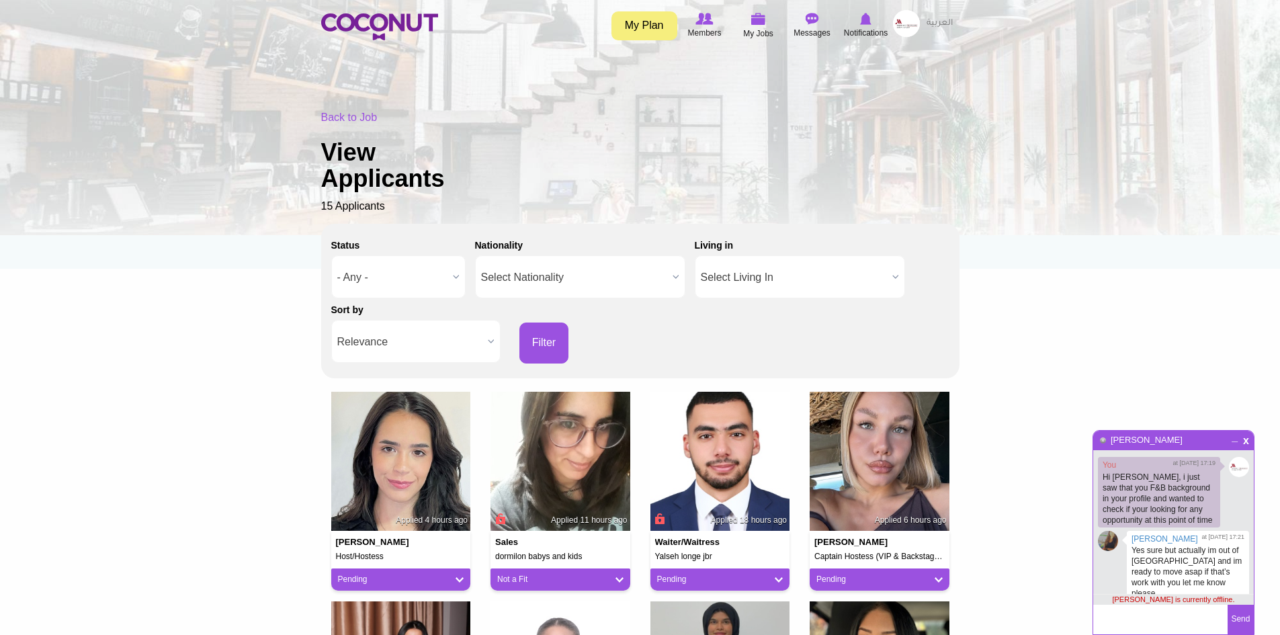  I want to click on span: Minimize, so click(1235, 437).